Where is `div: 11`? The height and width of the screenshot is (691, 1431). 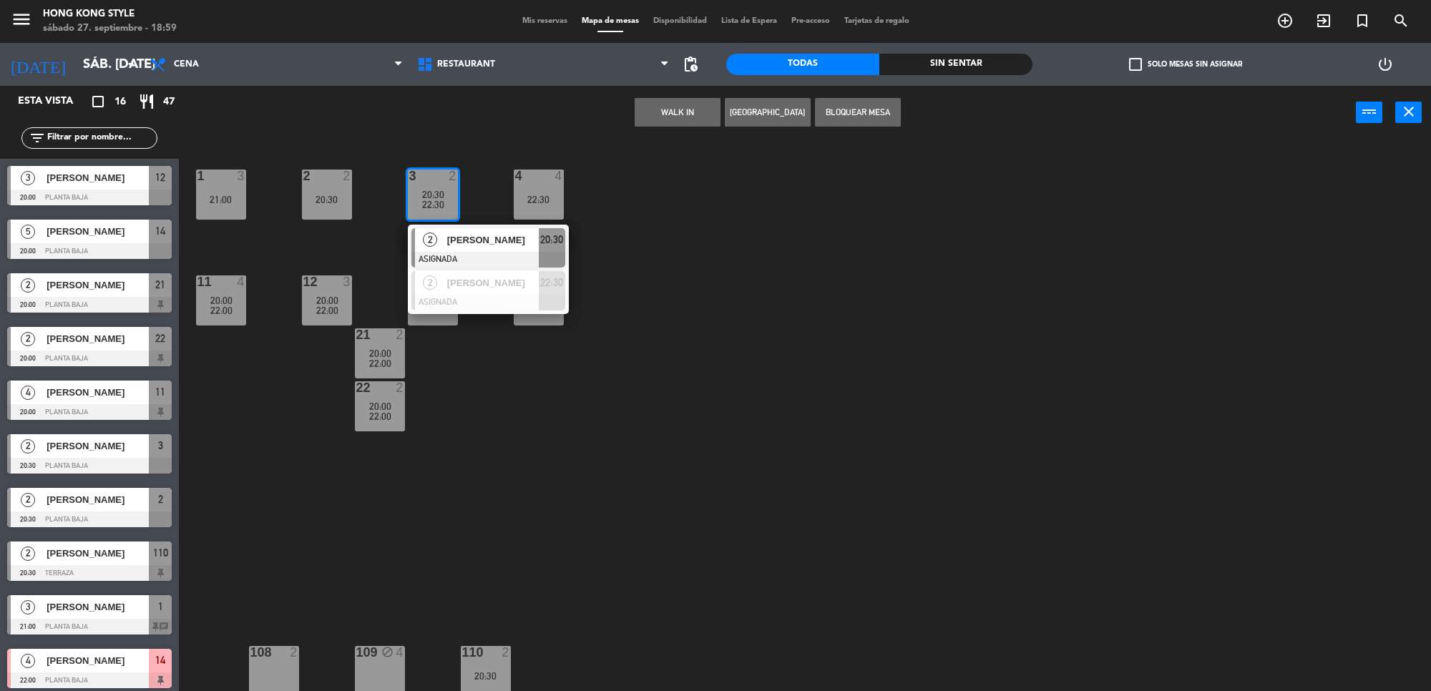
div: 11 is located at coordinates (197, 282).